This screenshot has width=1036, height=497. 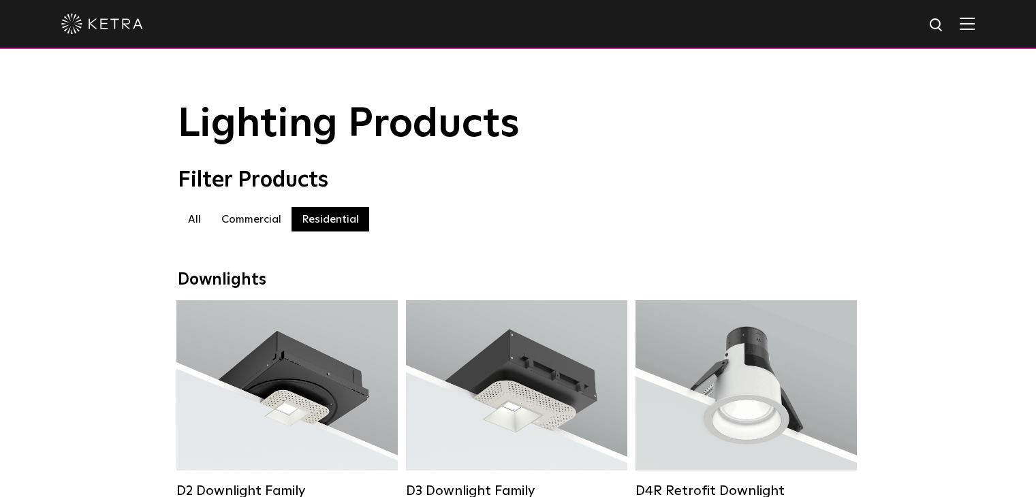 I want to click on span: Lighting Products, so click(x=349, y=125).